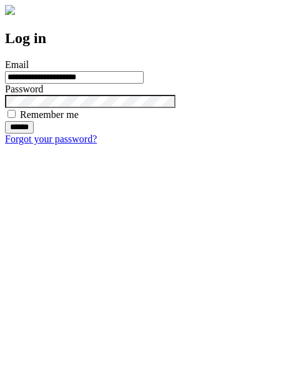  Describe the element at coordinates (49, 114) in the screenshot. I see `label: Remember me` at that location.